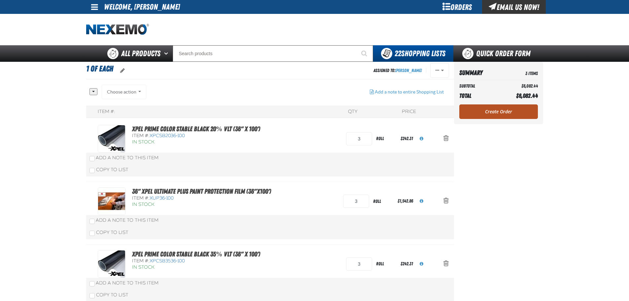 The image size is (629, 301). I want to click on a: XPEL PRIME Color Stable Black 20% VLT (36" x 100'), so click(196, 129).